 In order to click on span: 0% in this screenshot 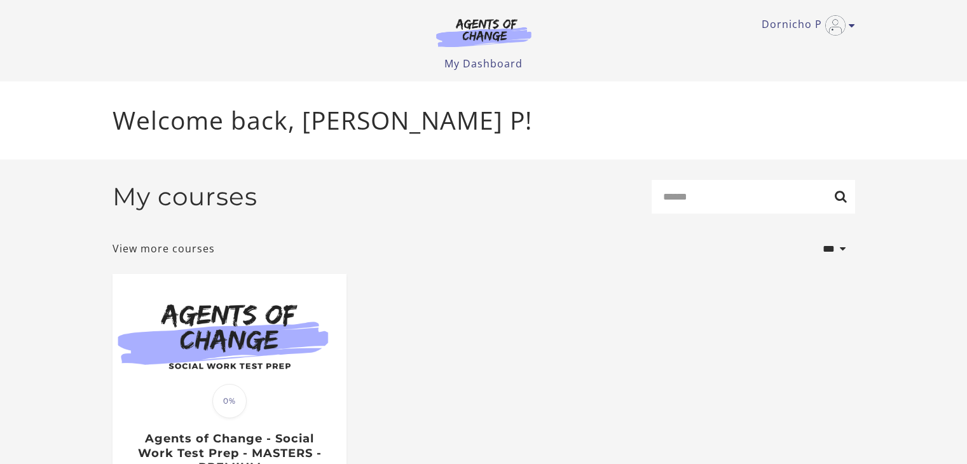, I will do `click(230, 401)`.